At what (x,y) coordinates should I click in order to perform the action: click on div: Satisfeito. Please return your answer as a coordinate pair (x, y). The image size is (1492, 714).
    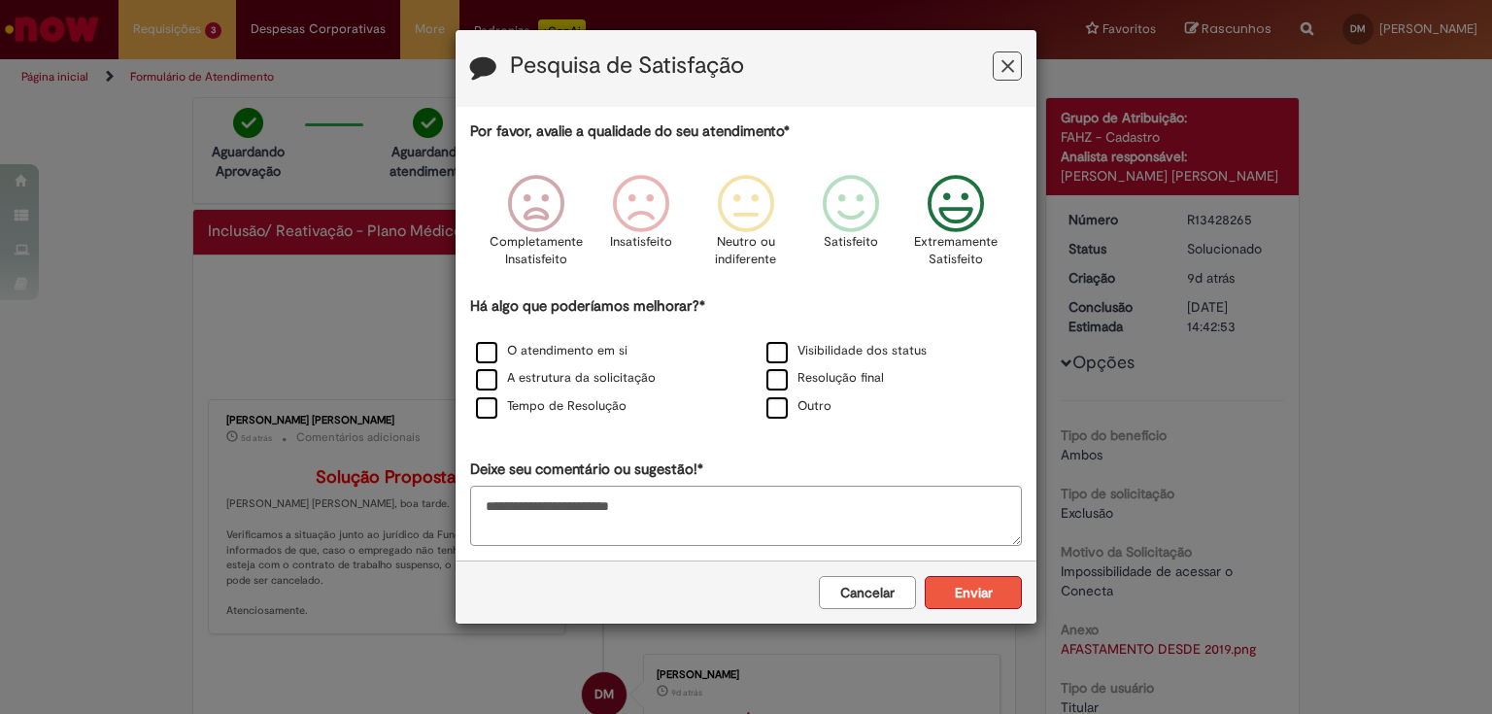
    Looking at the image, I should click on (851, 226).